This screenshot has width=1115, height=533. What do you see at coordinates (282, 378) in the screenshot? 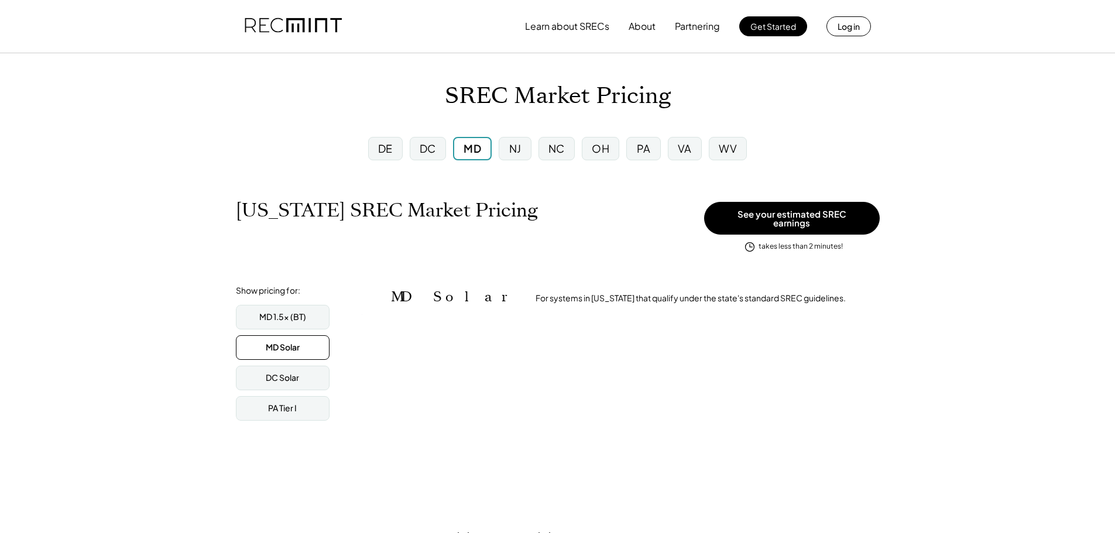
I see `div: DC Solar` at bounding box center [282, 378].